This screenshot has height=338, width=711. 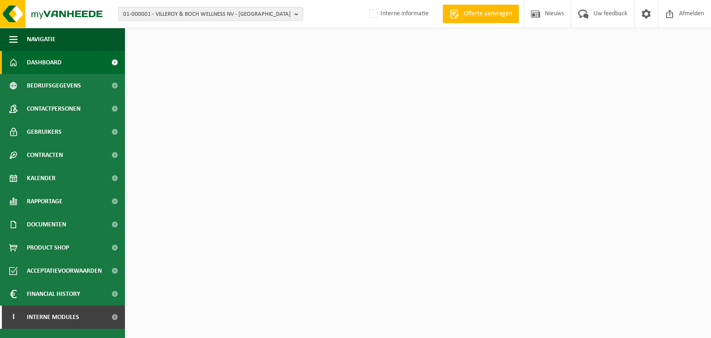 What do you see at coordinates (480, 14) in the screenshot?
I see `a: Offerte aanvragen` at bounding box center [480, 14].